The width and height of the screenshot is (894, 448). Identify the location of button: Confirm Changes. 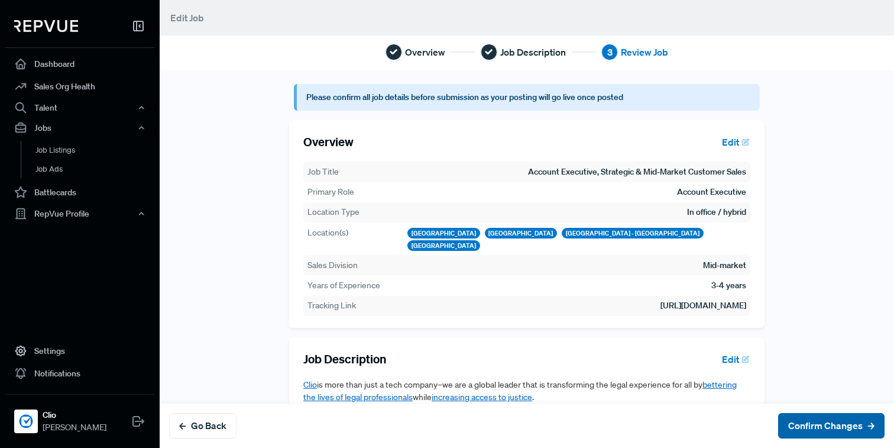
(832, 425).